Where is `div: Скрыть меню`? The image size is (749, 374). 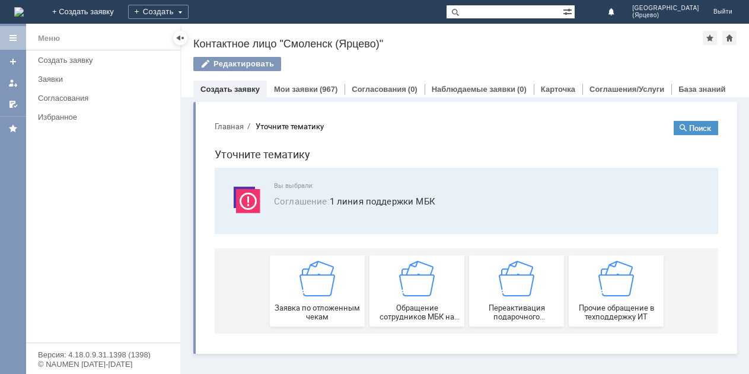
div: Скрыть меню is located at coordinates (180, 38).